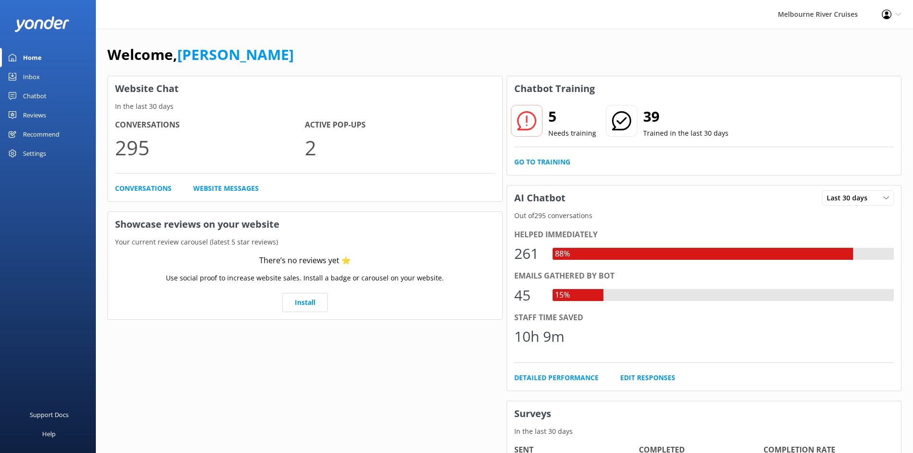 This screenshot has height=453, width=913. Describe the element at coordinates (42, 24) in the screenshot. I see `img: yonder-white-logo.png` at that location.